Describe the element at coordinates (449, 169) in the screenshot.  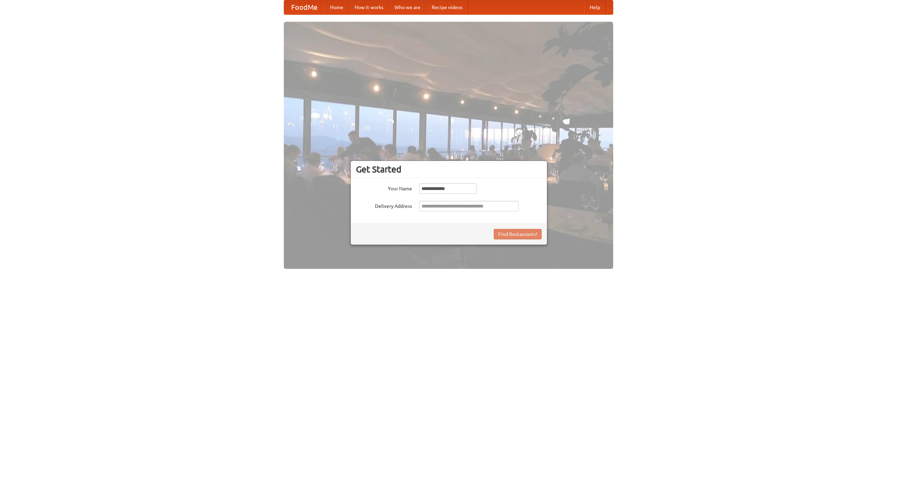
I see `h3: Get Started` at that location.